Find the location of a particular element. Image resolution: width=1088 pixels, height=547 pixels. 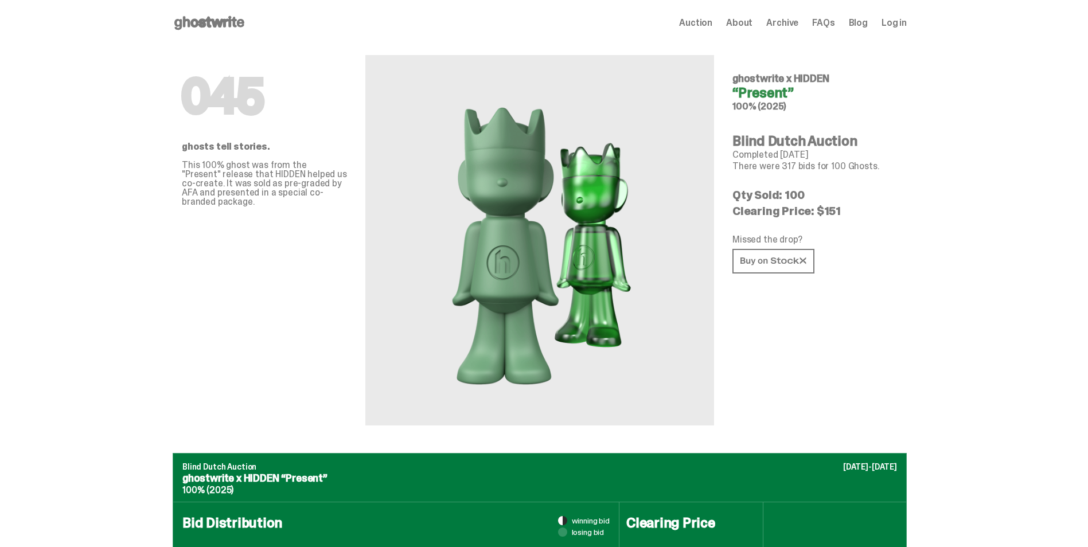

span: winning bid is located at coordinates (590, 521).